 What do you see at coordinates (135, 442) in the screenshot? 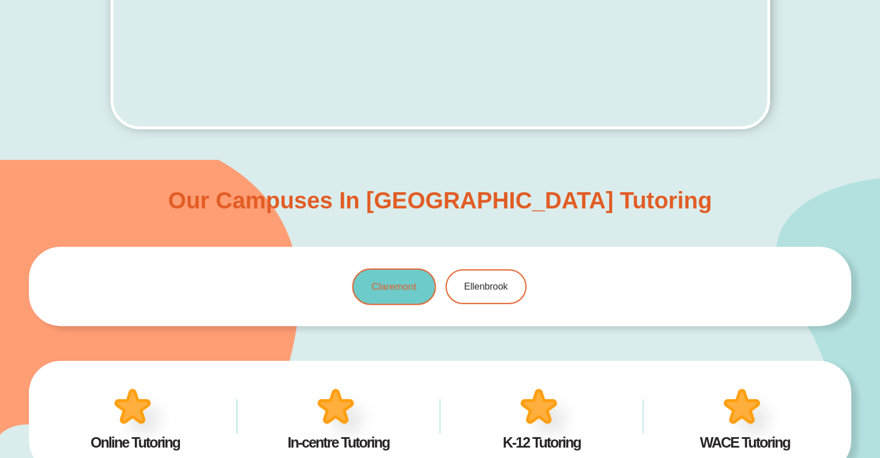
I see `h4: Online Tutoring` at bounding box center [135, 442].